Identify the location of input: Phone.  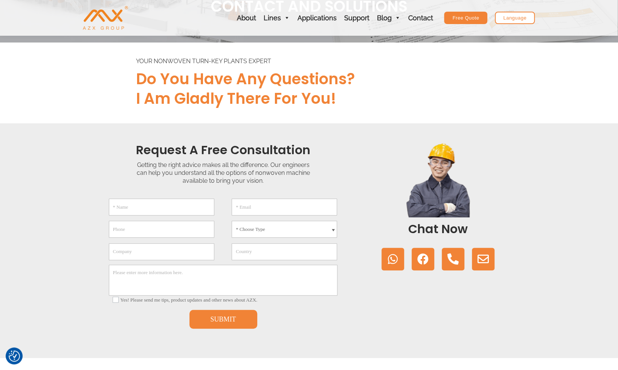
(162, 229).